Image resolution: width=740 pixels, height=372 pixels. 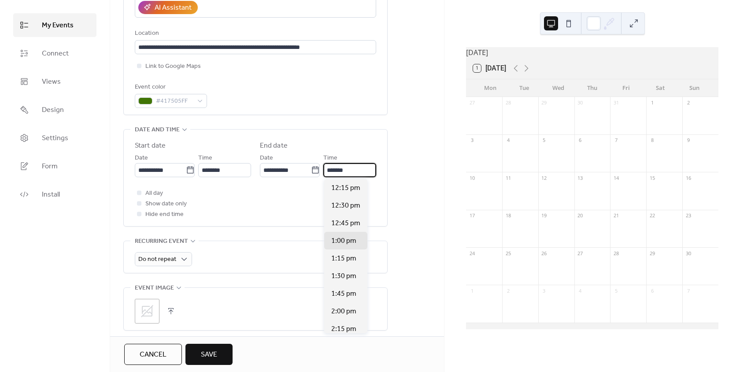 I want to click on div: 19, so click(x=544, y=215).